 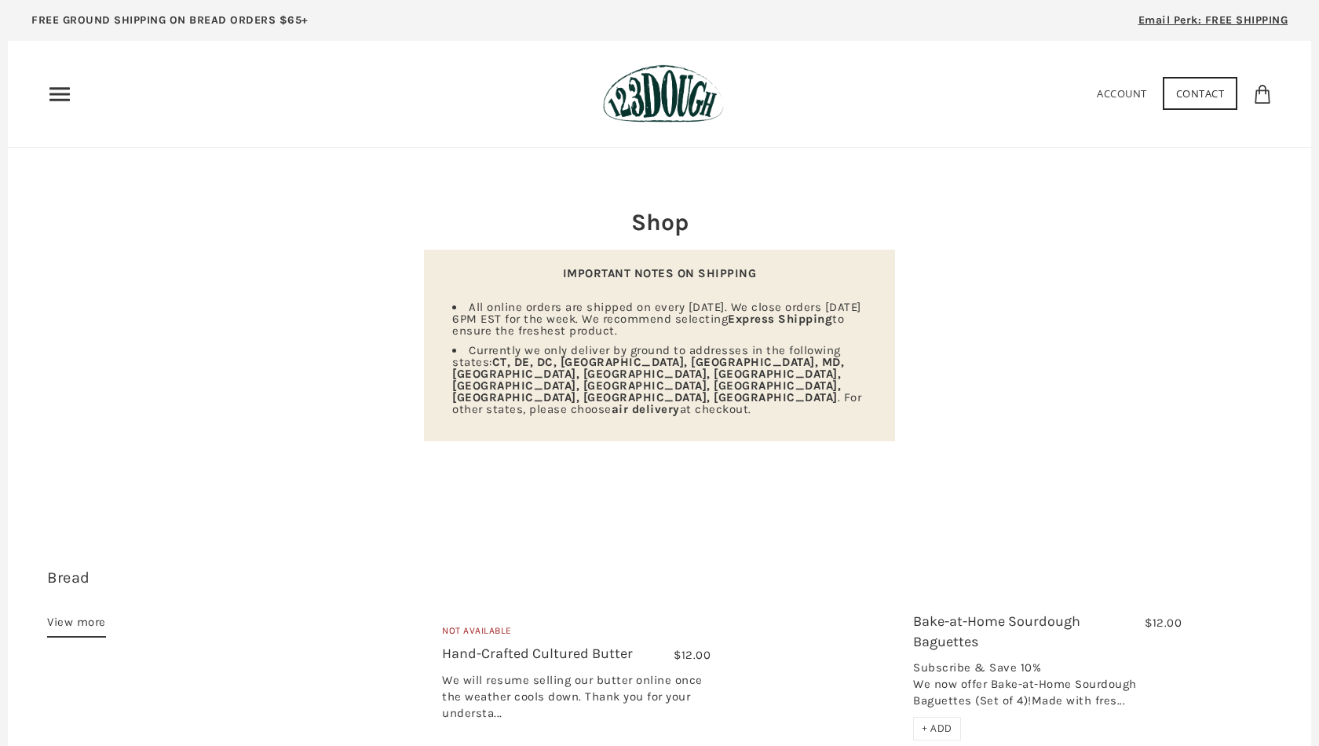 What do you see at coordinates (936, 728) in the screenshot?
I see `div: + ADD` at bounding box center [936, 728].